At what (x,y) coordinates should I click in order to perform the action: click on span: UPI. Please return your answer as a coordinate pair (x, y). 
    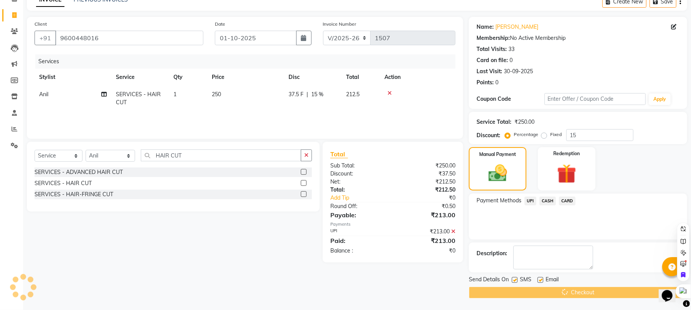
    Looking at the image, I should click on (530, 201).